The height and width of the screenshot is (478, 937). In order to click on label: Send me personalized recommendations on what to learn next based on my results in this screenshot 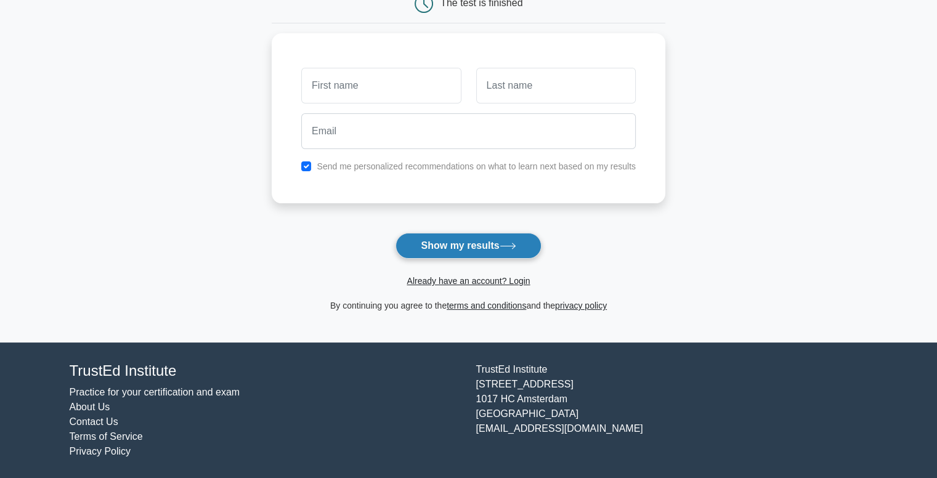, I will do `click(476, 166)`.